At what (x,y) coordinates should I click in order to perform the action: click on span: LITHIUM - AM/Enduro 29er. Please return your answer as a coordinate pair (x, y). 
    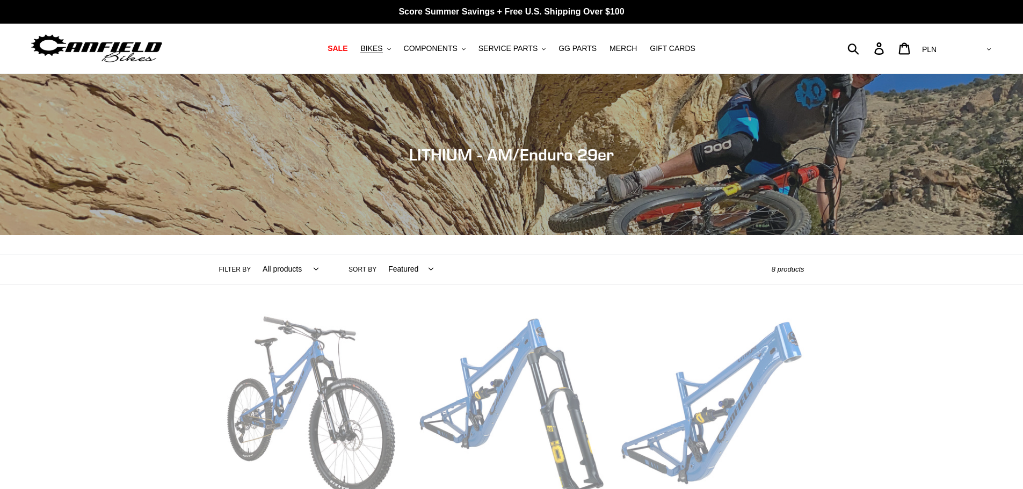
    Looking at the image, I should click on (511, 155).